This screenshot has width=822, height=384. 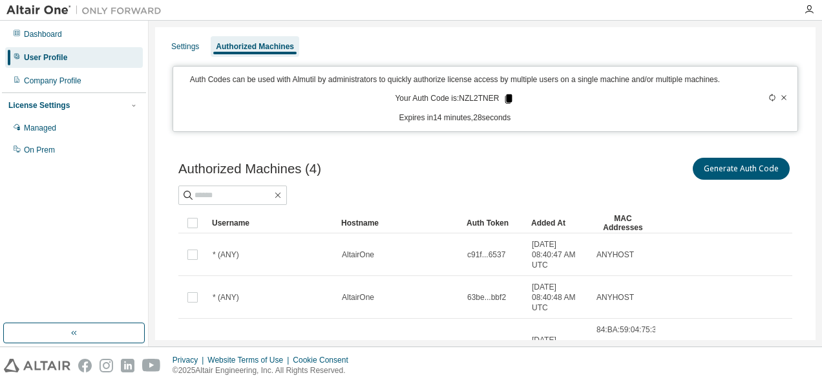 What do you see at coordinates (52, 81) in the screenshot?
I see `div: Company Profile` at bounding box center [52, 81].